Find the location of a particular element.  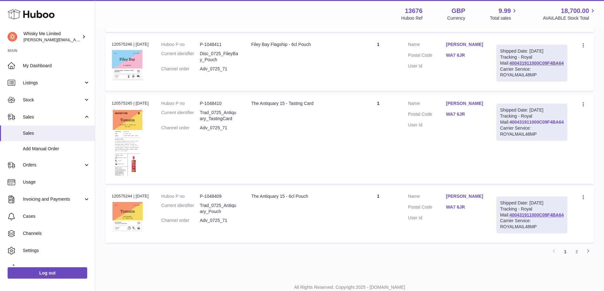

a: 2 is located at coordinates (576, 252).